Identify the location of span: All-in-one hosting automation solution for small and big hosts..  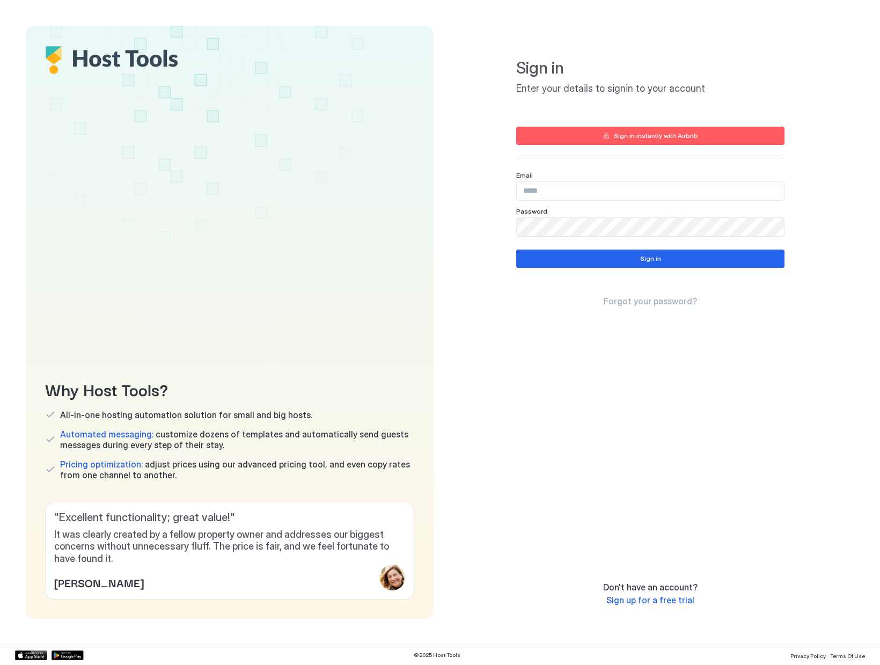
(186, 415).